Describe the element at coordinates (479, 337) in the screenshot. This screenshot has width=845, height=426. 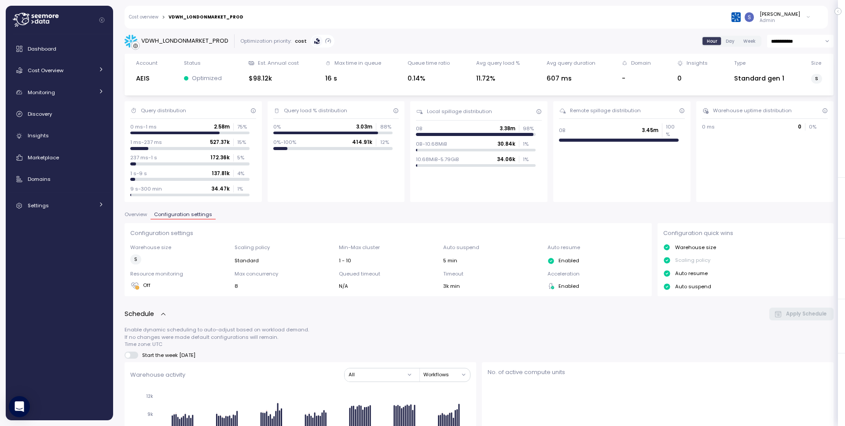
I see `p: Enable dynamic scheduling to auto-adjust based on workload demand. If no changes were made defaul...` at that location.